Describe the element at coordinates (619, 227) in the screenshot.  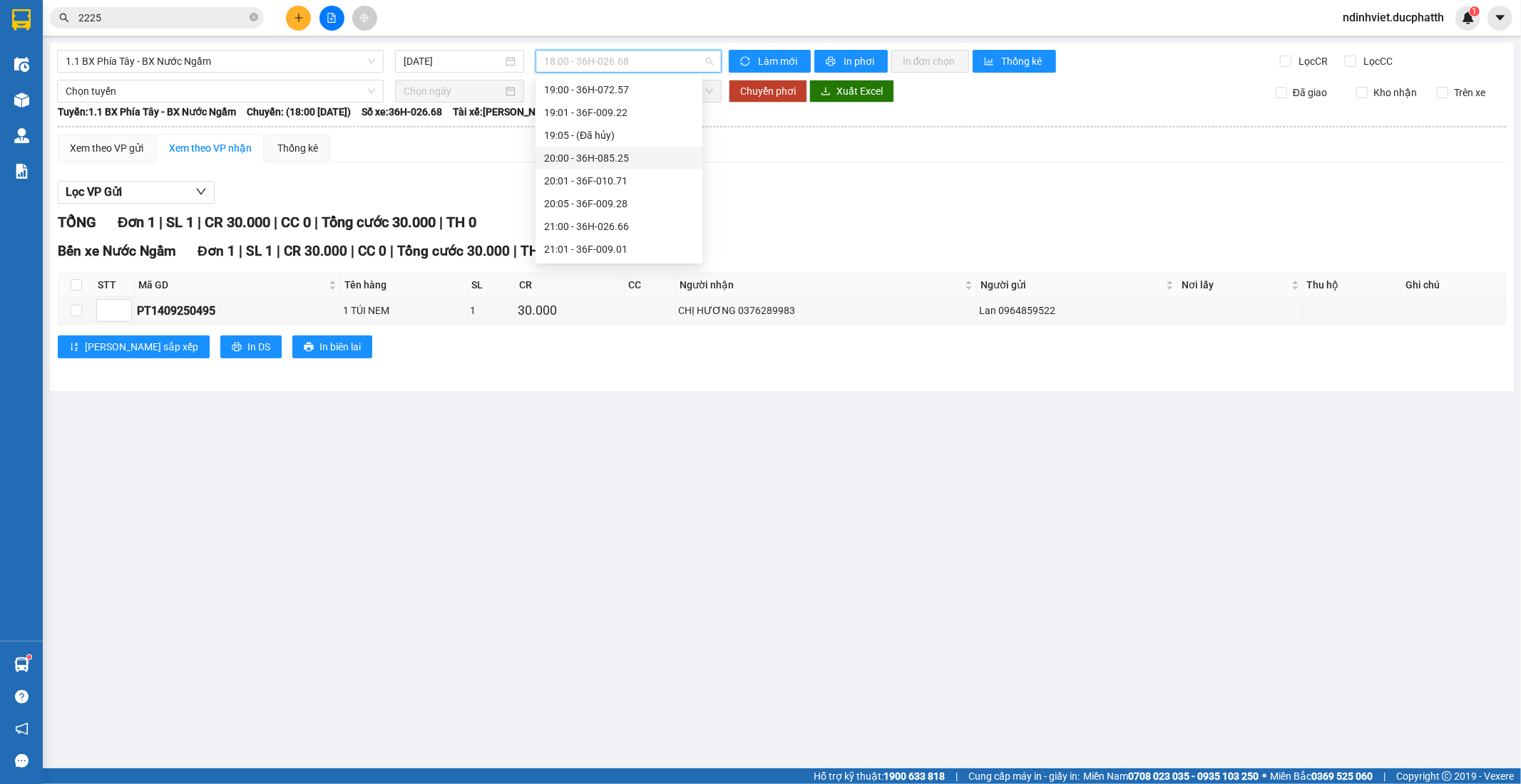
I see `div: 21:00 - 36H-026.66` at that location.